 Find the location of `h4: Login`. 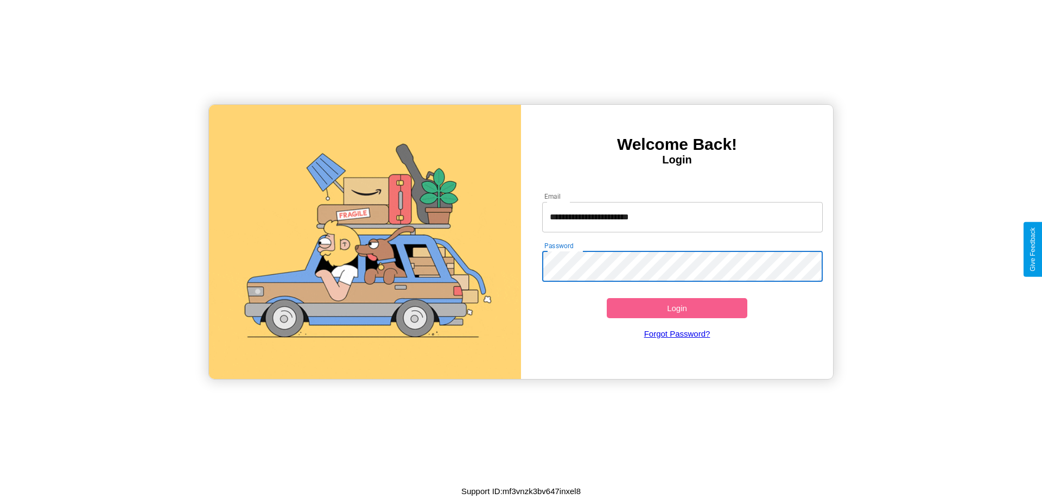

h4: Login is located at coordinates (677, 160).